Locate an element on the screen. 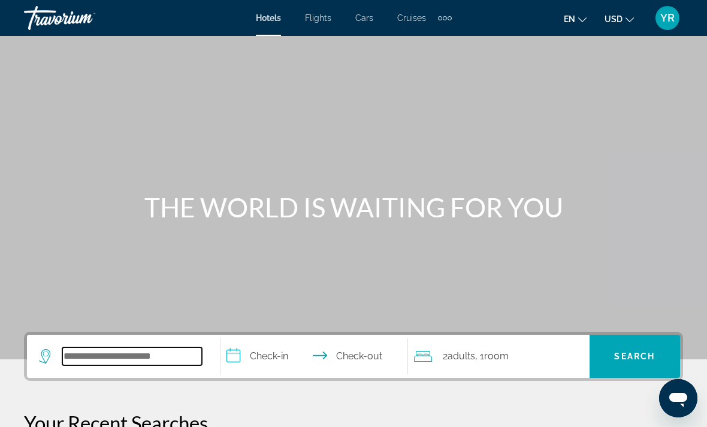 Image resolution: width=707 pixels, height=427 pixels. button: Change language is located at coordinates (575, 19).